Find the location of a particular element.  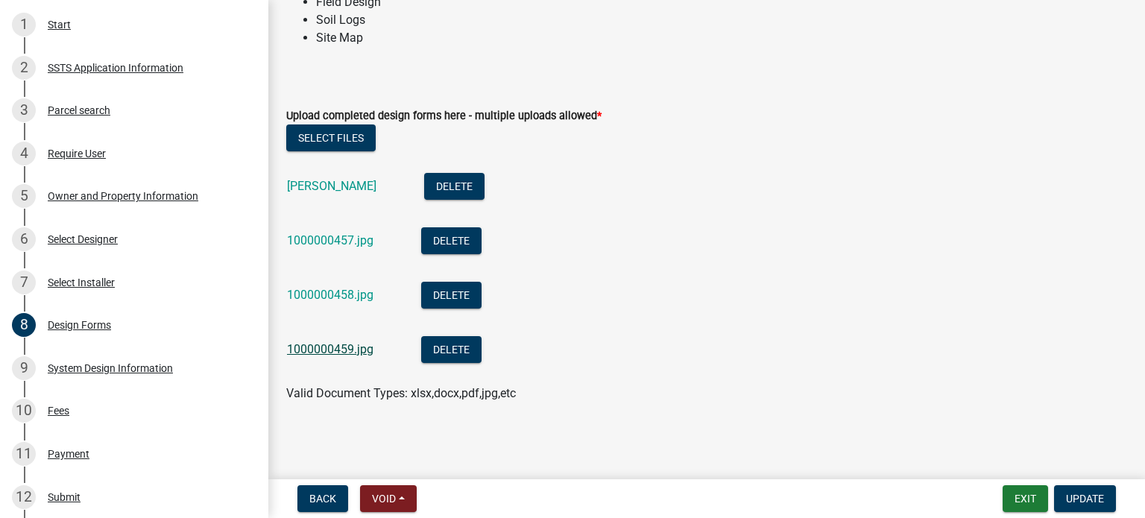

div: 12 is located at coordinates (24, 497).